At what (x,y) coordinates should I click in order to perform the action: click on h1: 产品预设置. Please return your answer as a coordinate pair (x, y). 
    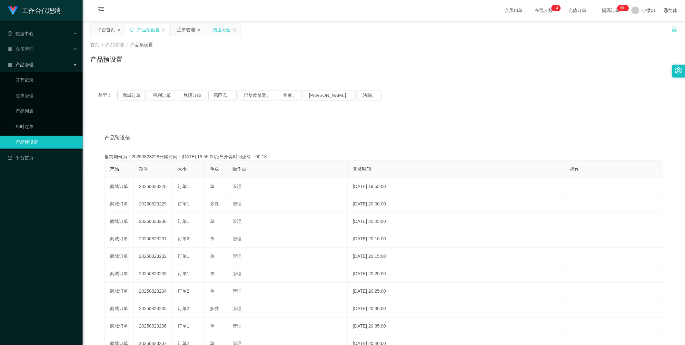
    Looking at the image, I should click on (106, 59).